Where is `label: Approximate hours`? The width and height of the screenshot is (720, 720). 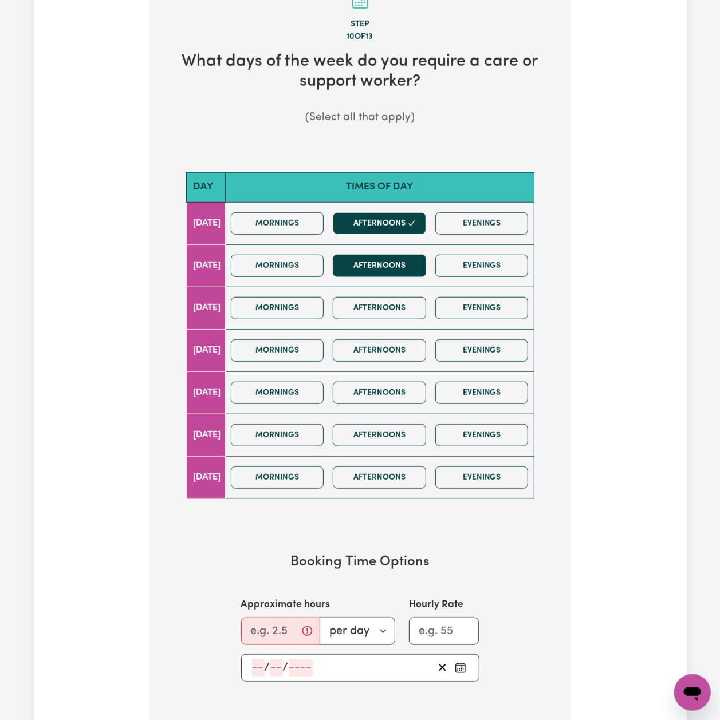 label: Approximate hours is located at coordinates (286, 605).